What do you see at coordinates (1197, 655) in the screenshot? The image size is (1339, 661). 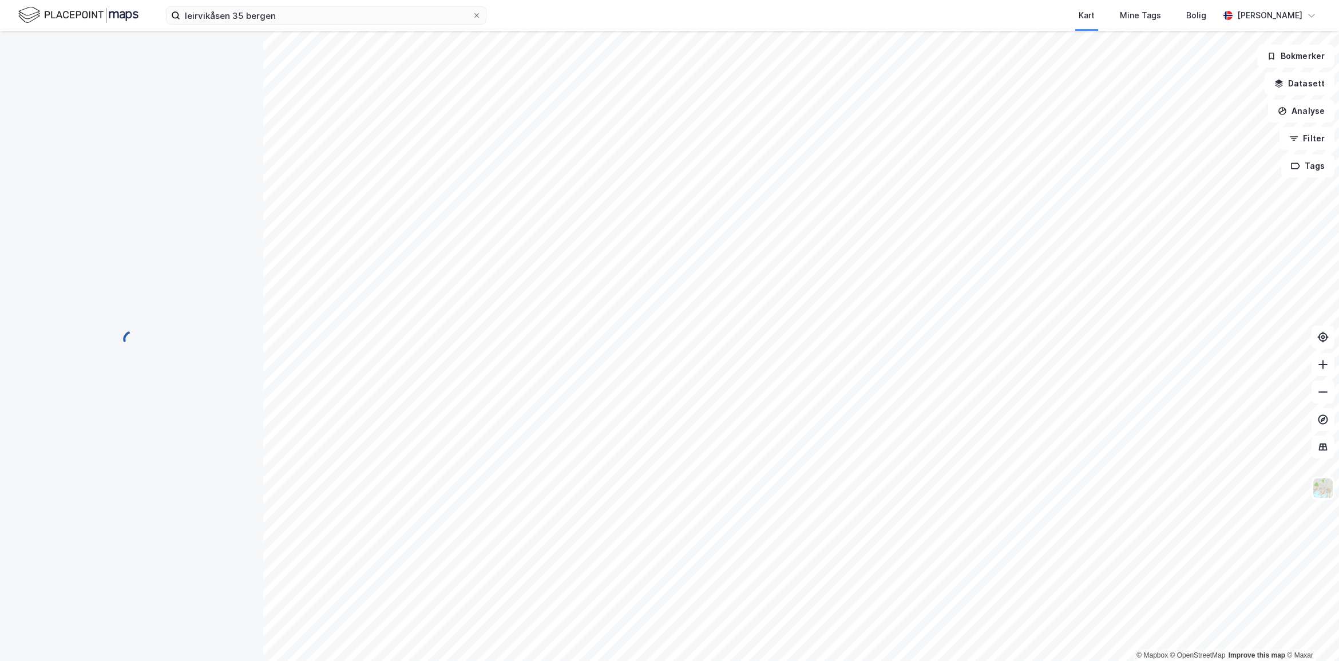 I see `a: OpenStreetMap` at bounding box center [1197, 655].